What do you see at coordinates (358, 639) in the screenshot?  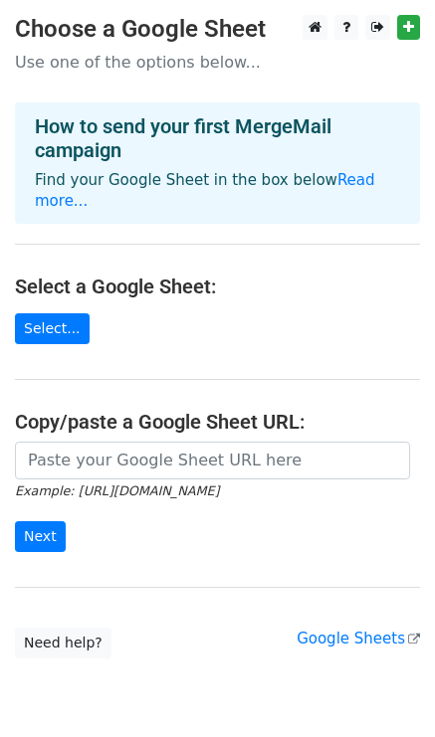 I see `a: Google Sheets` at bounding box center [358, 639].